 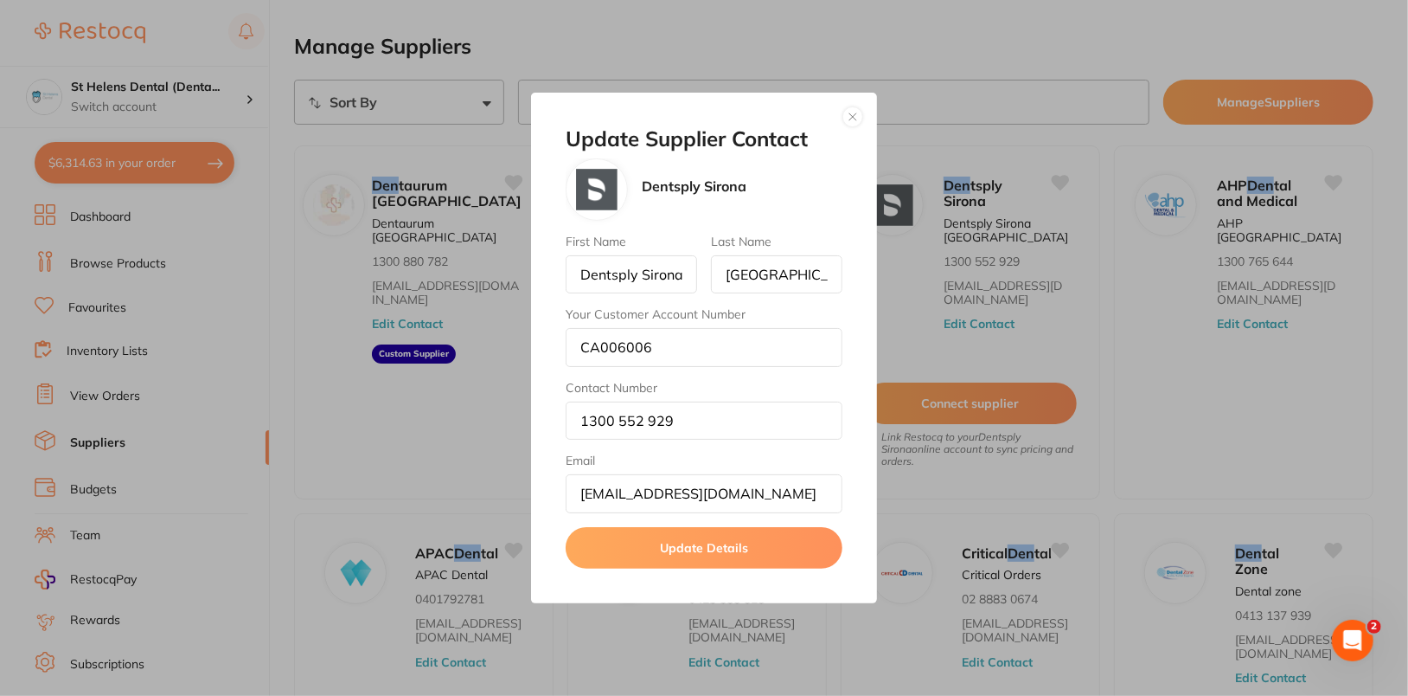 I want to click on label: Your Customer Account Number, so click(x=704, y=314).